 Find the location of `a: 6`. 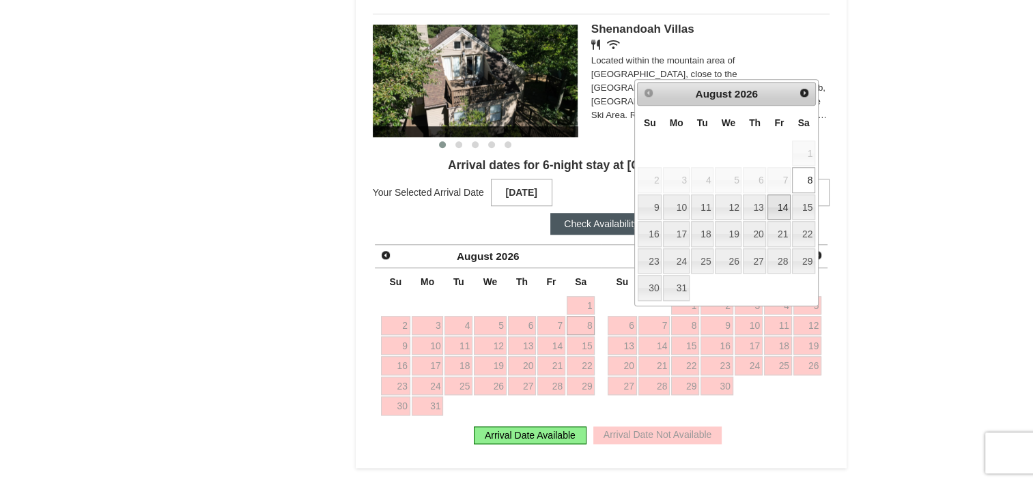

a: 6 is located at coordinates (521, 326).